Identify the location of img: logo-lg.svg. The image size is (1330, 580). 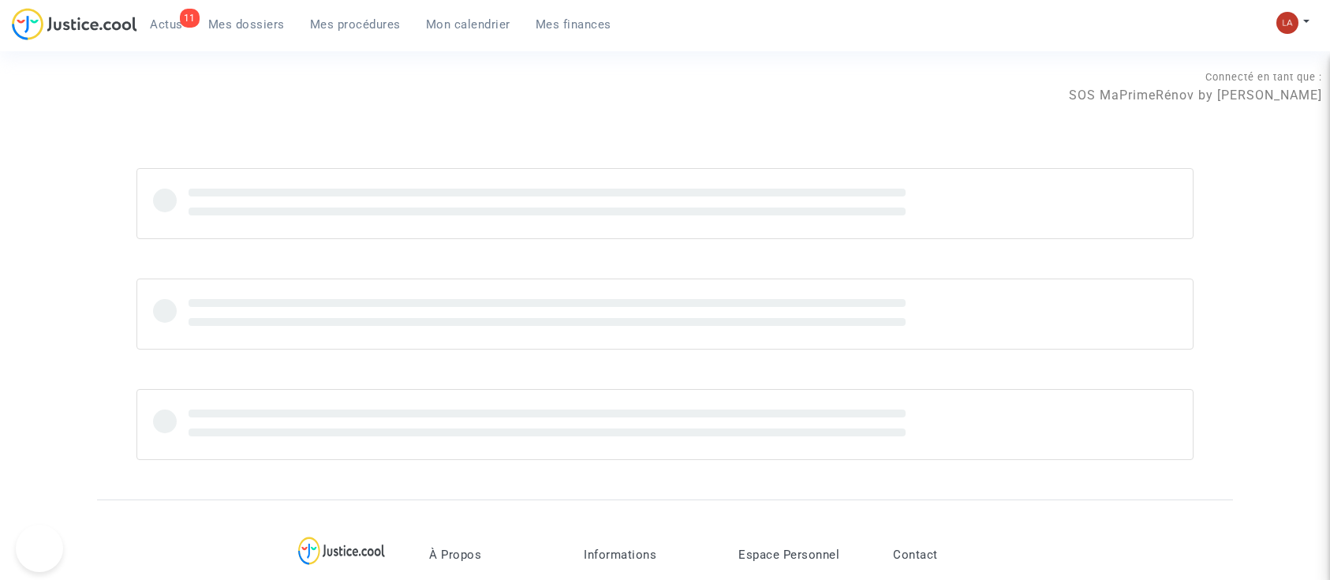
(341, 550).